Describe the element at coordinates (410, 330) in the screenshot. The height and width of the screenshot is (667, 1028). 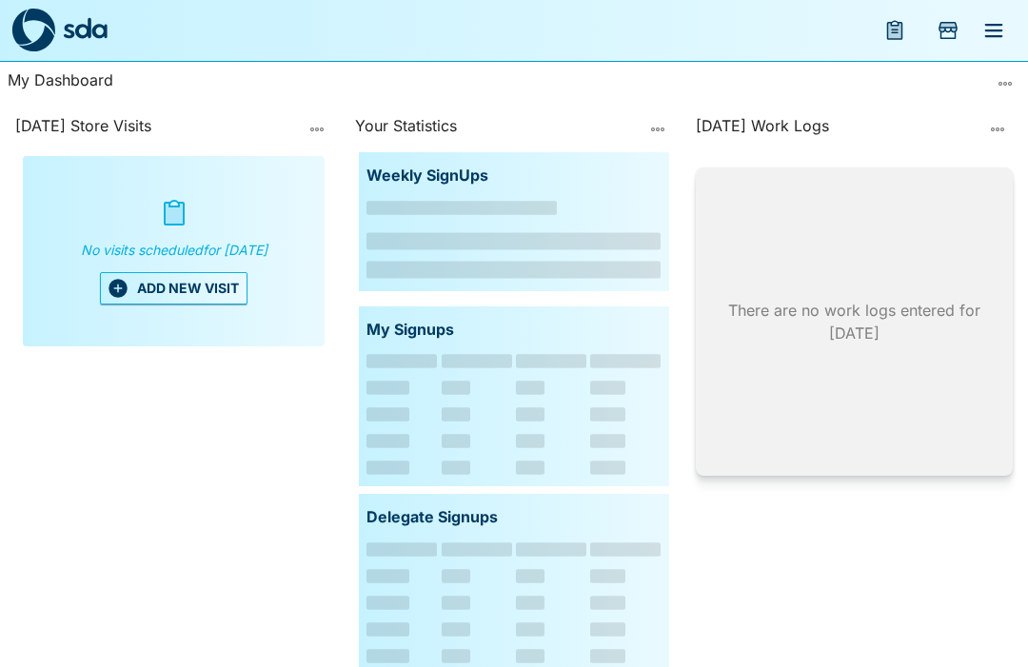
I see `p: My Signups` at that location.